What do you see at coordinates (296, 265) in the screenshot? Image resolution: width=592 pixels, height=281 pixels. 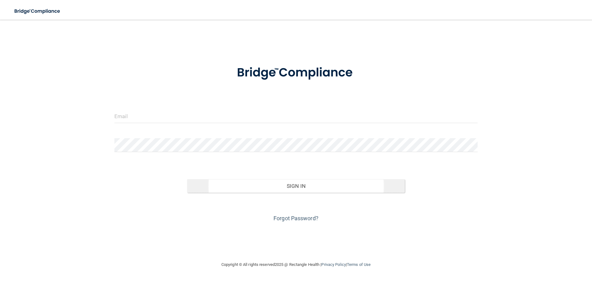 I see `div: Copyright © All rights reserved 2025 @ Rectangle Health | |` at bounding box center [296, 265].